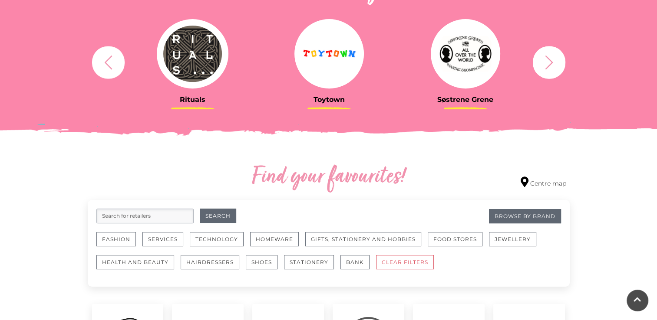 The height and width of the screenshot is (320, 657). Describe the element at coordinates (210, 262) in the screenshot. I see `button: Hairdressers` at that location.